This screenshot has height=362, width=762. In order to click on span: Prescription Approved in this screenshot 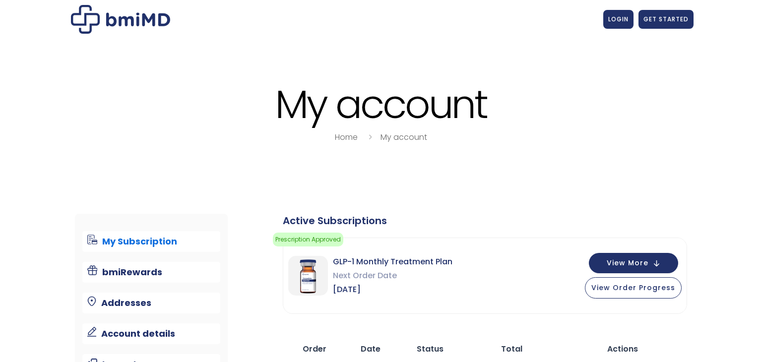, I will do `click(308, 239)`.